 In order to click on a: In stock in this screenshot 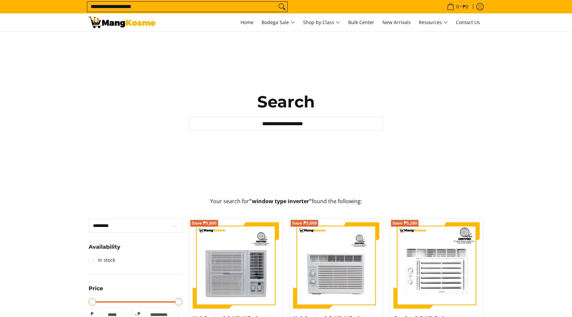, I will do `click(102, 260)`.